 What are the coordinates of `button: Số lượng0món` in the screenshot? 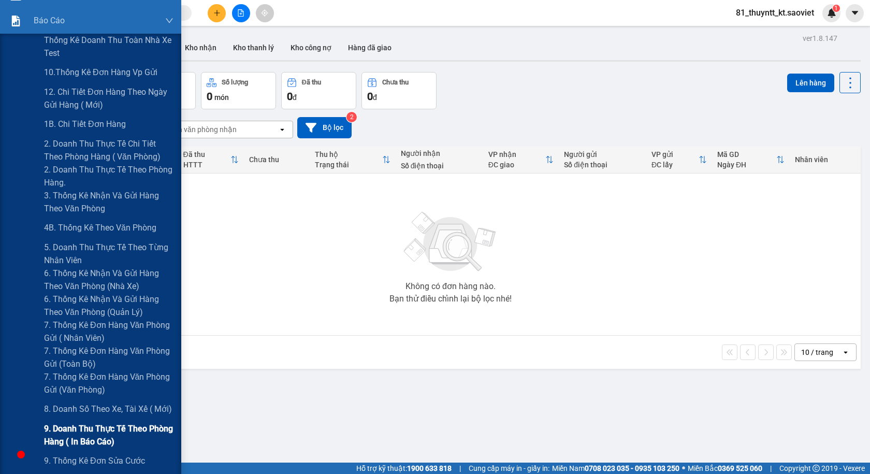 It's located at (238, 91).